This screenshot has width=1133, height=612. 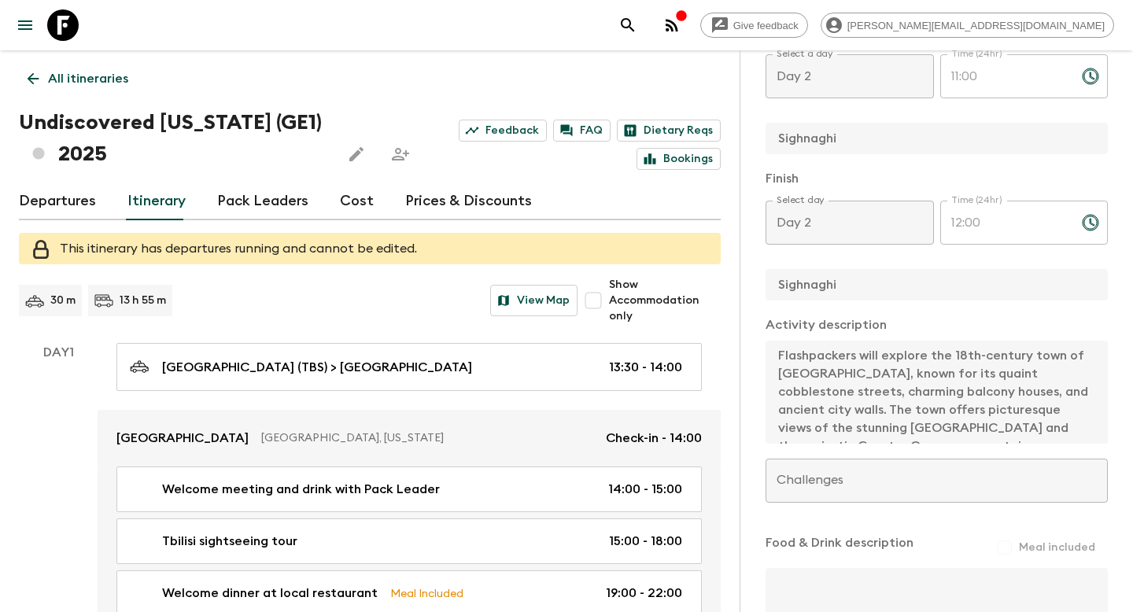 What do you see at coordinates (766, 25) in the screenshot?
I see `span: Give feedback` at bounding box center [766, 25].